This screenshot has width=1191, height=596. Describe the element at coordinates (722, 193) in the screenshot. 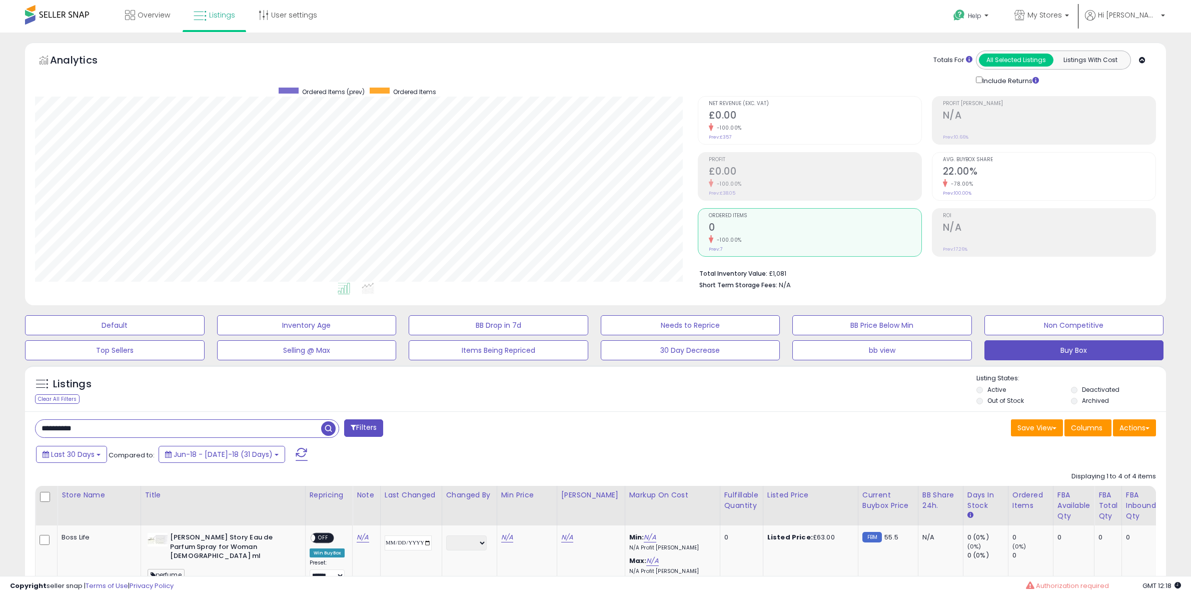

I see `small: Prev: £38.05` at that location.